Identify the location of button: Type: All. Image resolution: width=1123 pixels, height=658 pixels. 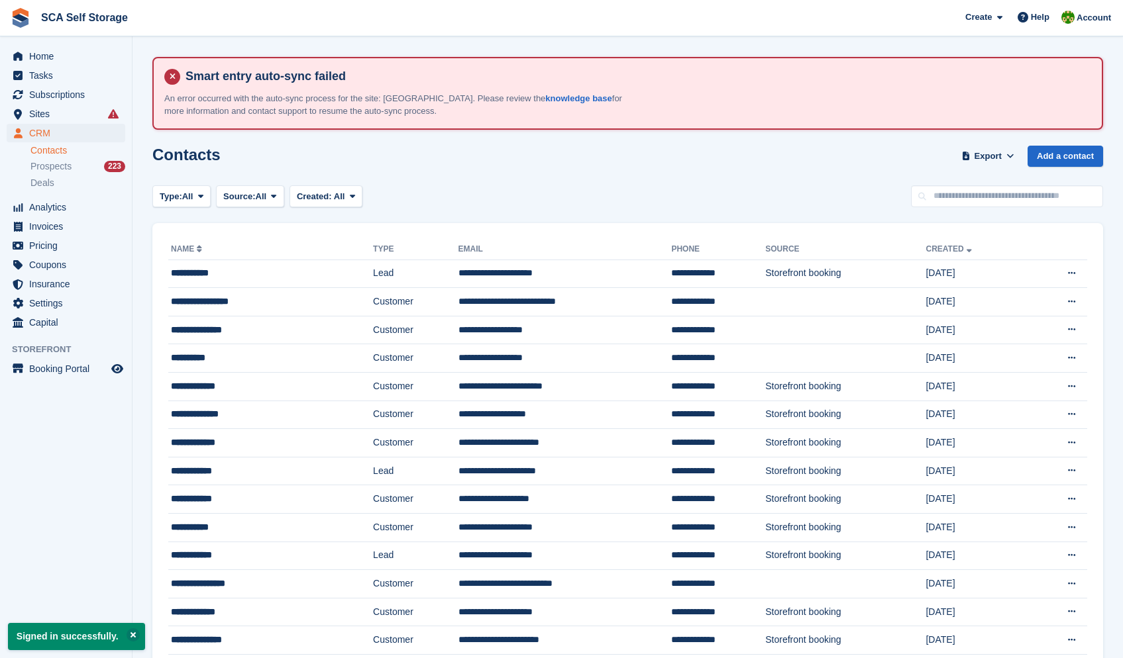
(181, 196).